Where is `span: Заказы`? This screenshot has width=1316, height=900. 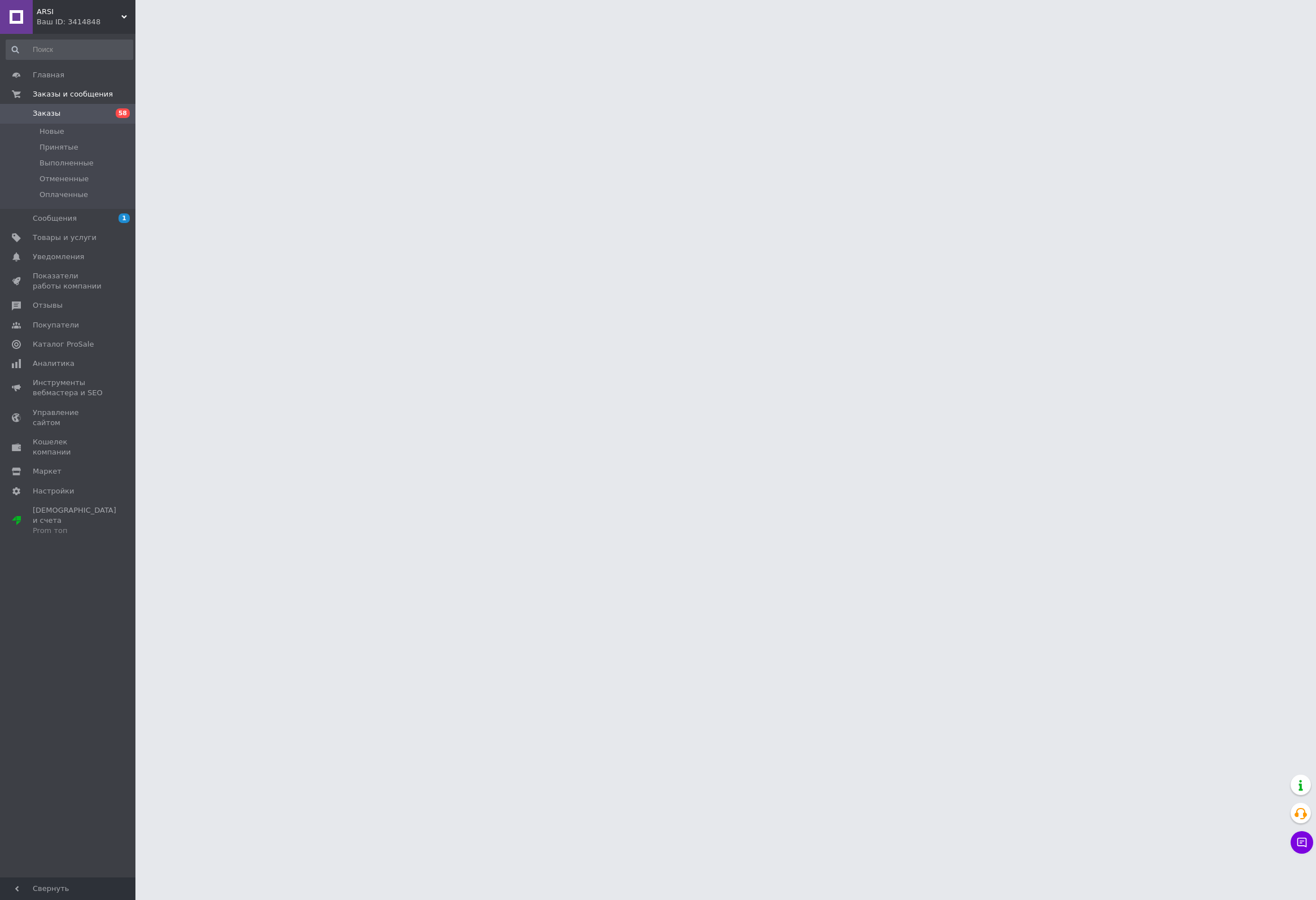 span: Заказы is located at coordinates (46, 114).